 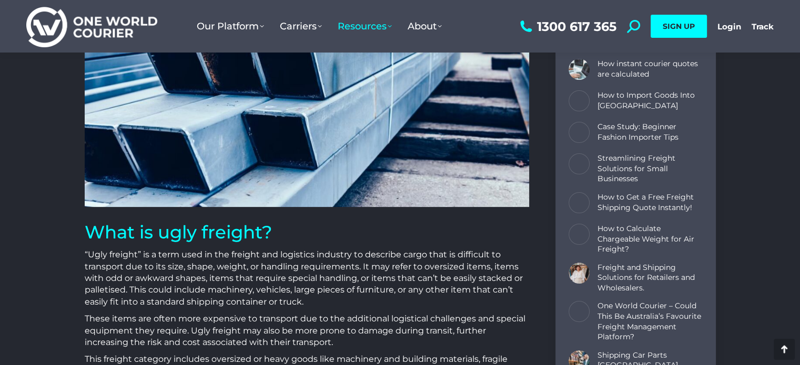 What do you see at coordinates (301, 26) in the screenshot?
I see `span: Carriers` at bounding box center [301, 26].